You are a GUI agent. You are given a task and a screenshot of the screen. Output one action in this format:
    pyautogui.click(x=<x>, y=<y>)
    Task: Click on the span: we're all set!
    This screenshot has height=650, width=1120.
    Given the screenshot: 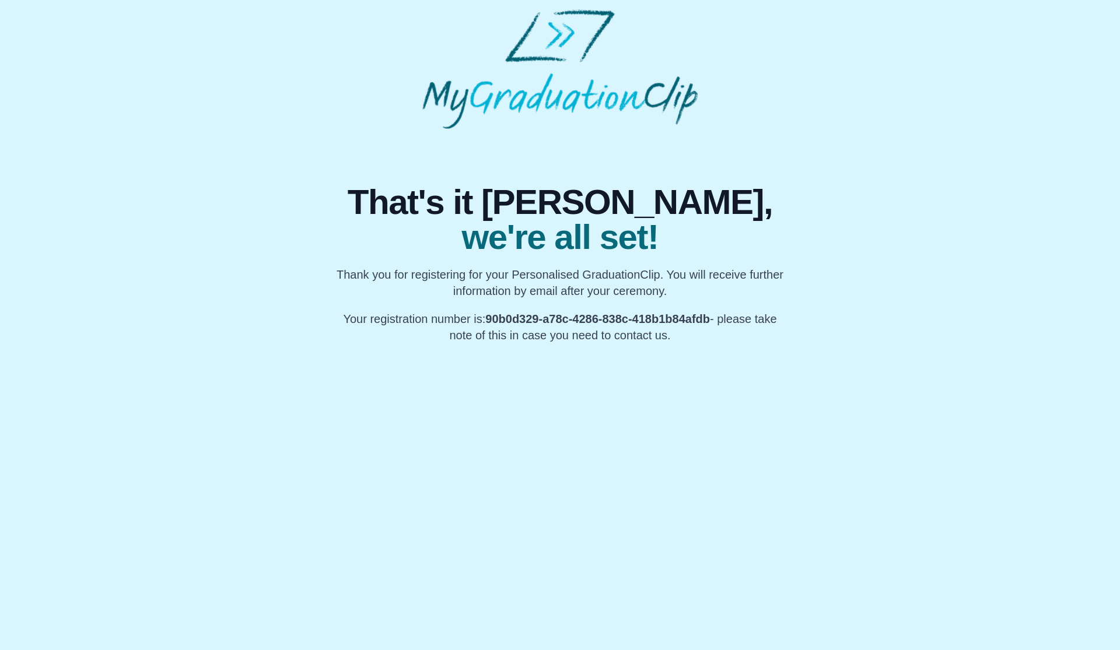 What is the action you would take?
    pyautogui.click(x=560, y=237)
    